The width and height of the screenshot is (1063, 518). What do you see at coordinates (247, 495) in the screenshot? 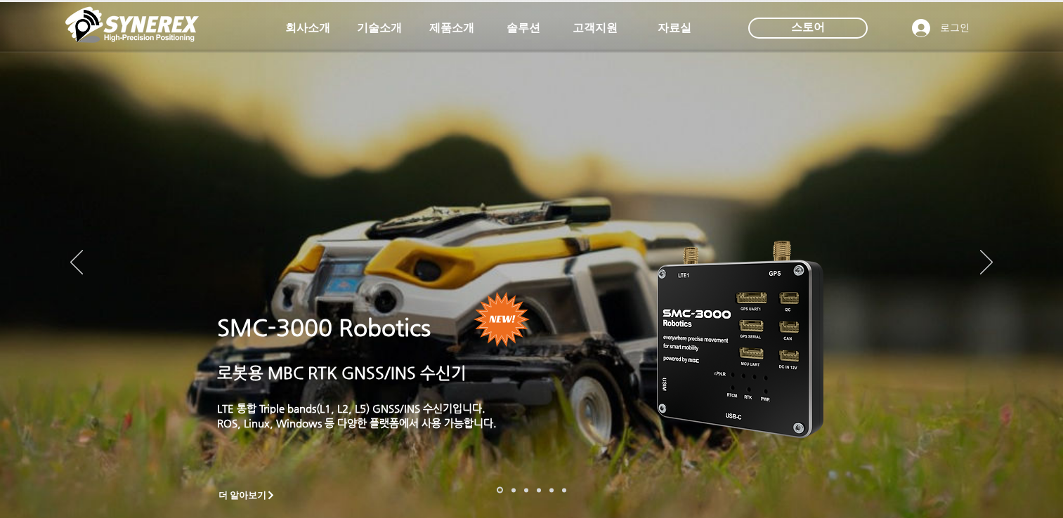
I see `a: 더 알아보기` at bounding box center [247, 495].